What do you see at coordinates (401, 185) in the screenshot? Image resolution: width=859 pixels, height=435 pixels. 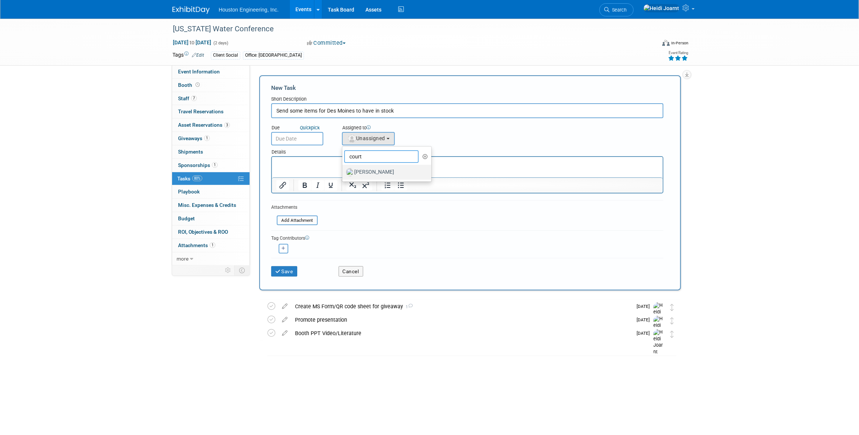 I see `button: Bullet list` at bounding box center [401, 185].